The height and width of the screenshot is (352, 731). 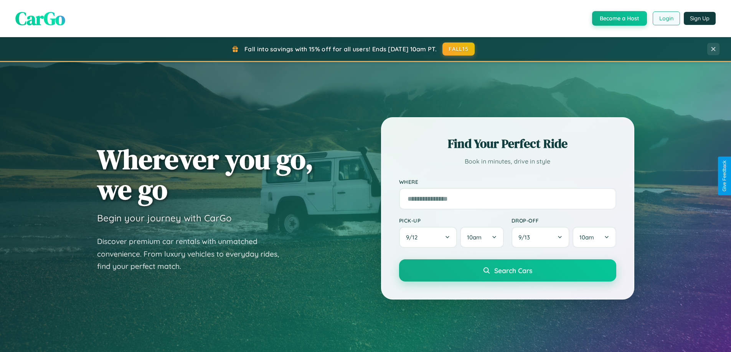 What do you see at coordinates (507, 271) in the screenshot?
I see `button: Search Cars` at bounding box center [507, 271].